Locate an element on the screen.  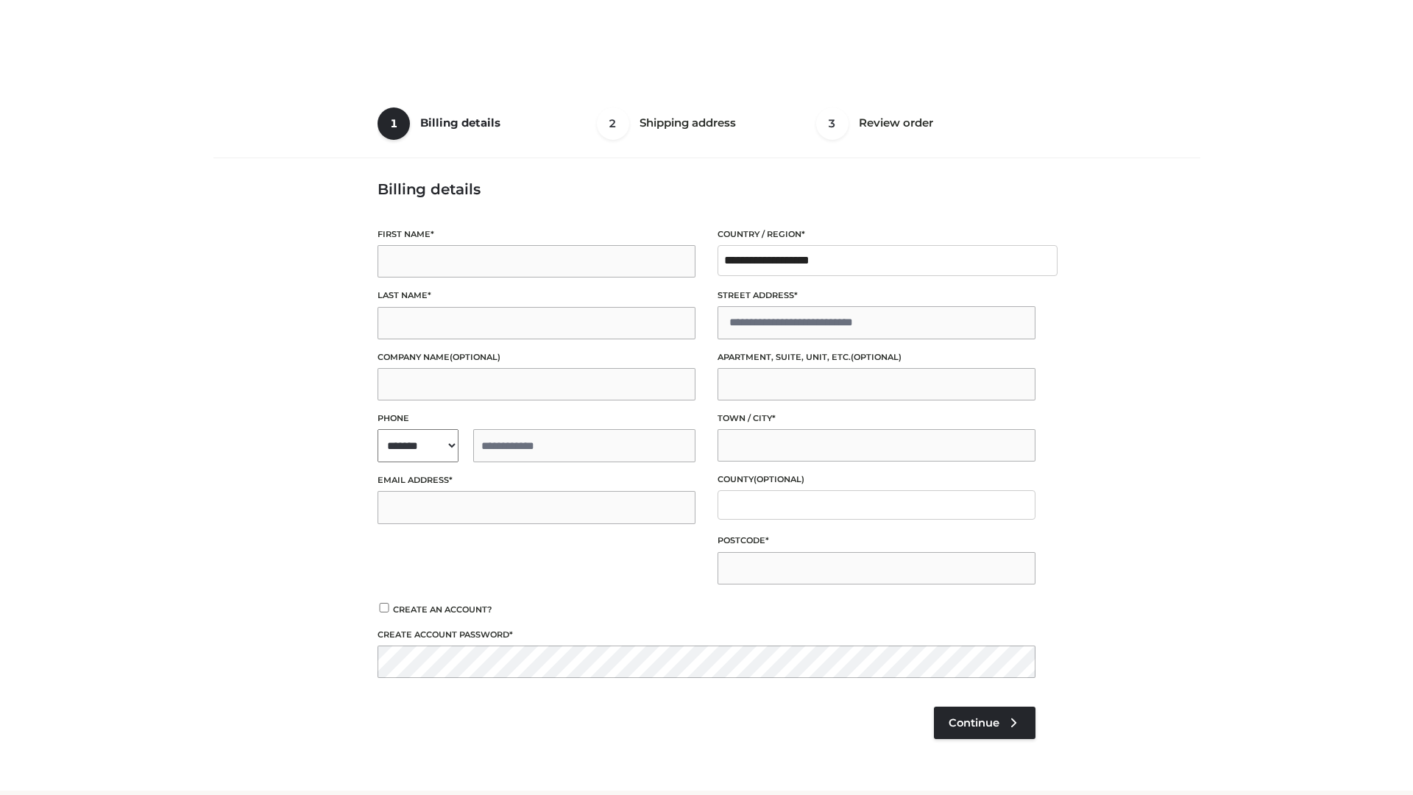
span: 3 is located at coordinates (833, 124).